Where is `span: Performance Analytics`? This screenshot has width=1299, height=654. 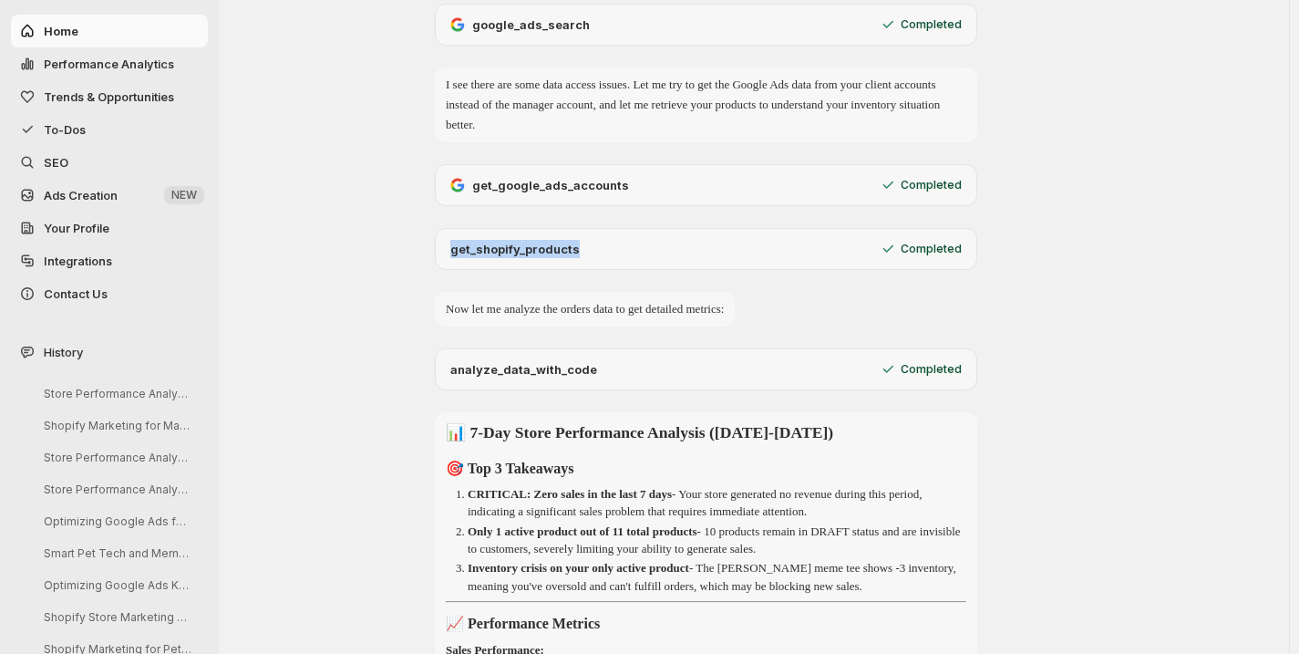
span: Performance Analytics is located at coordinates (109, 64).